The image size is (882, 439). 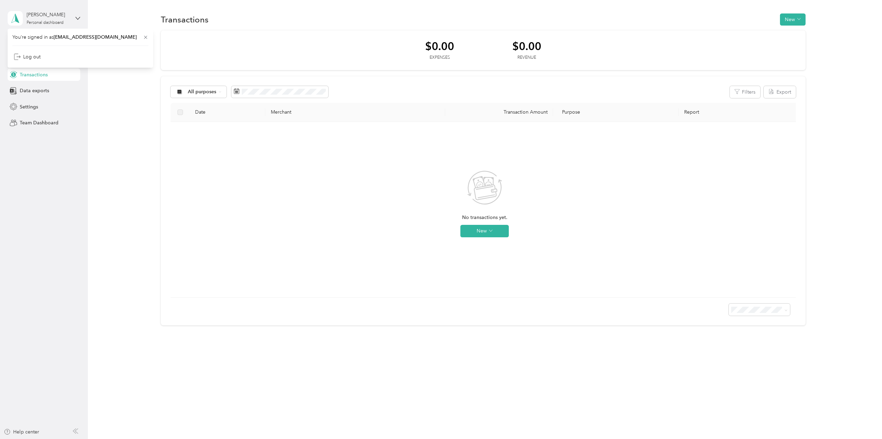 I want to click on span: Purpose, so click(x=569, y=112).